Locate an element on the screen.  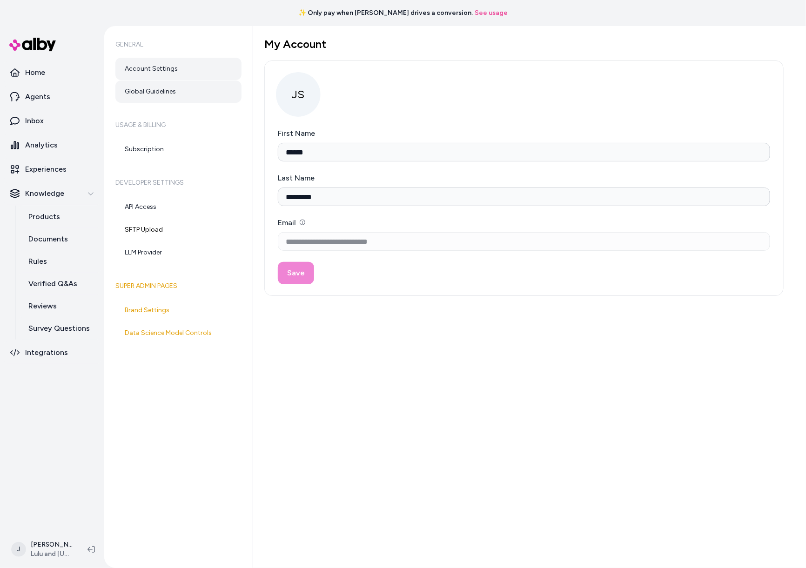
label: First Name is located at coordinates (297, 133).